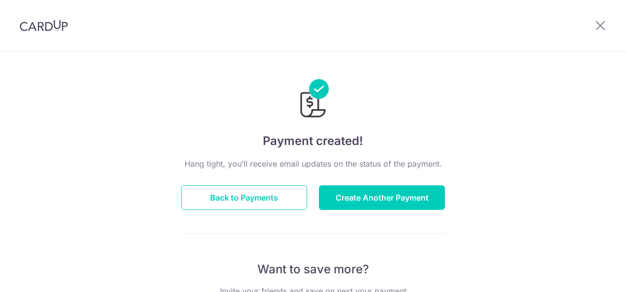 Image resolution: width=626 pixels, height=292 pixels. I want to click on button: Back to Payments, so click(244, 198).